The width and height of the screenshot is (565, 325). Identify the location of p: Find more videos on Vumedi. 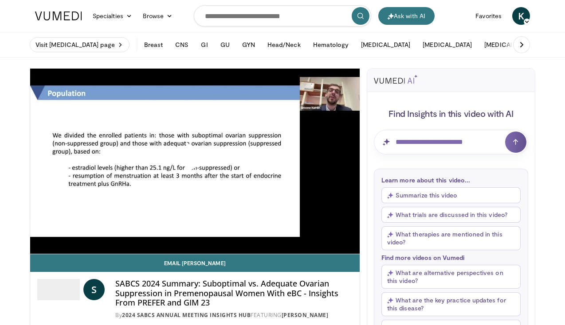
(451, 258).